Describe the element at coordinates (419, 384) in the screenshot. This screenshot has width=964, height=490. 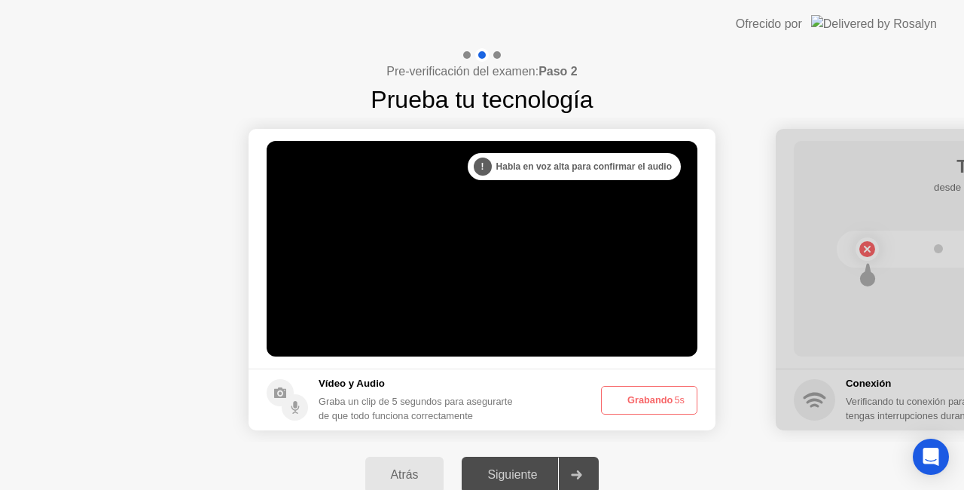
I see `h5: Vídeo y Audio` at that location.